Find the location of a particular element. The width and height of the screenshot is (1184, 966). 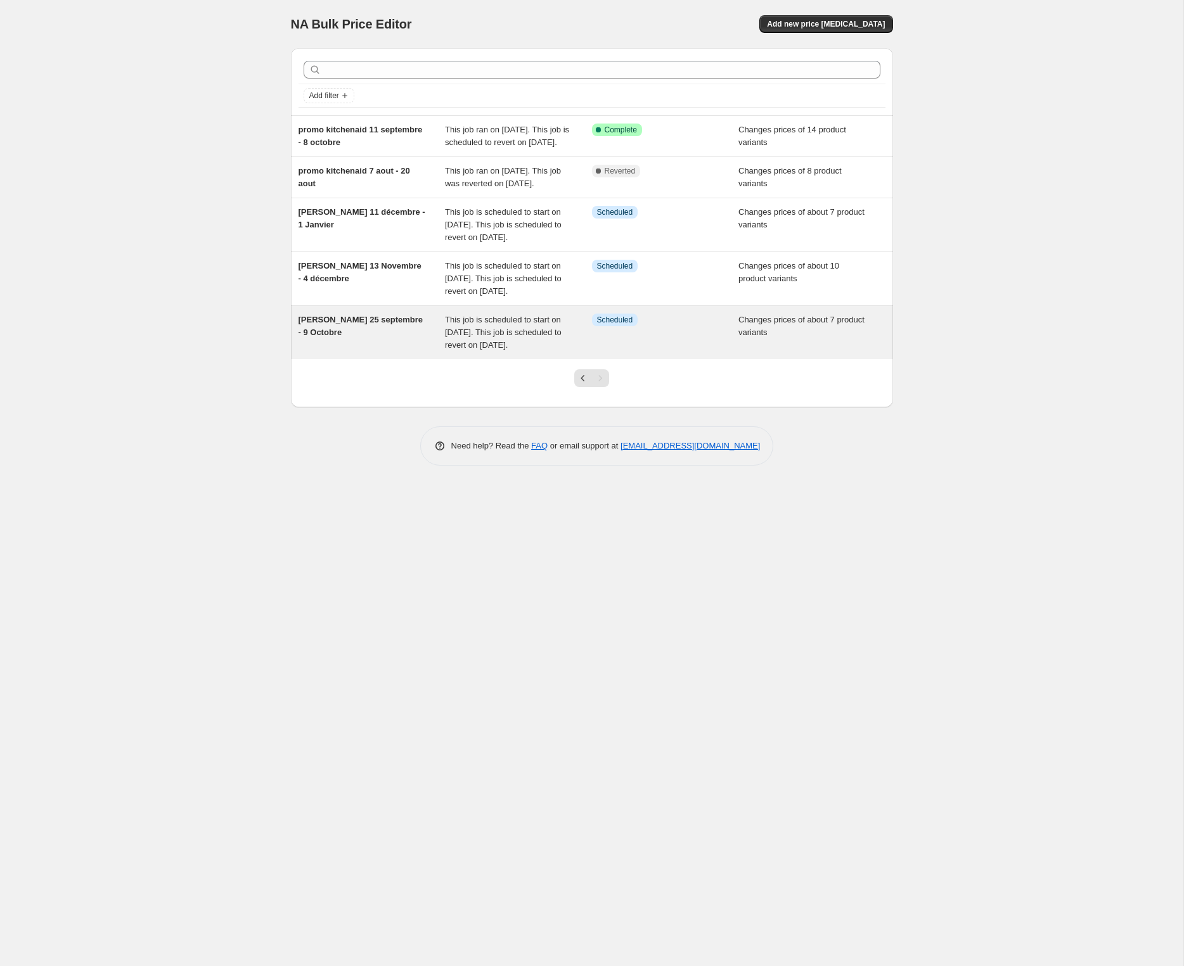

span: Complete is located at coordinates (620, 130).